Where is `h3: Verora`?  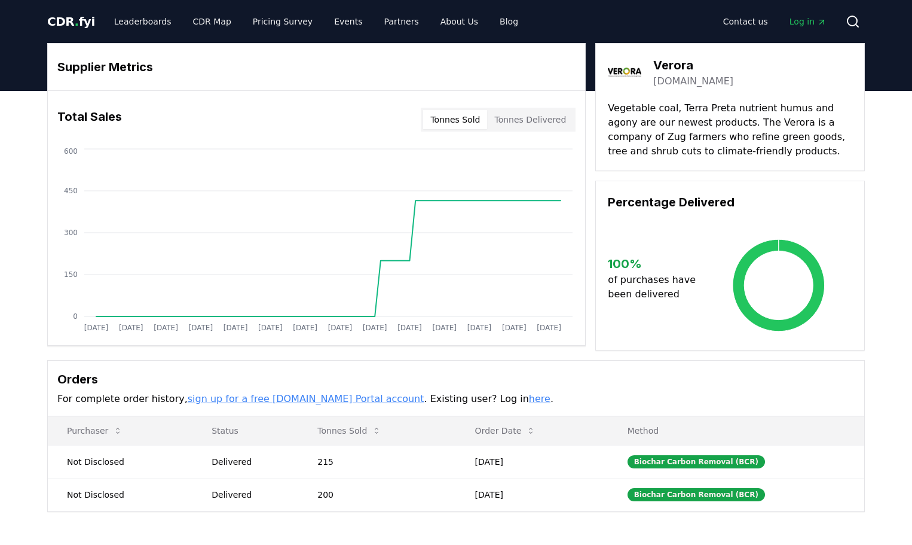 h3: Verora is located at coordinates (693, 65).